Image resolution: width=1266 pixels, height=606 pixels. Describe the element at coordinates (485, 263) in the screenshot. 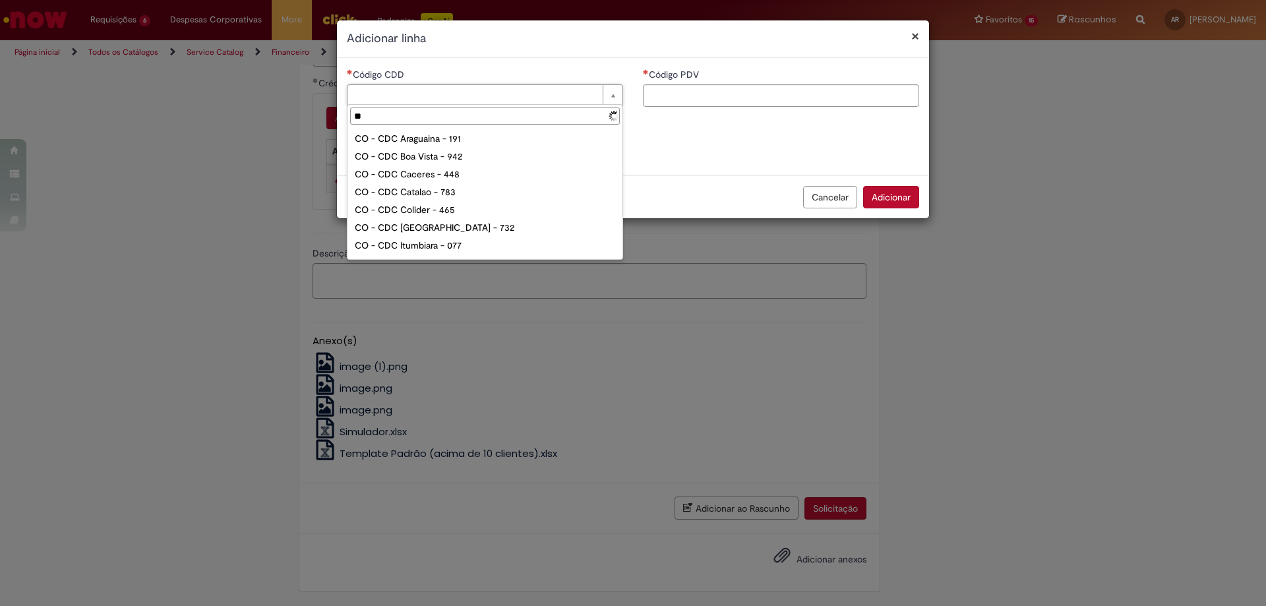

I see `div: CO - CDC Rio Branco - 572` at that location.